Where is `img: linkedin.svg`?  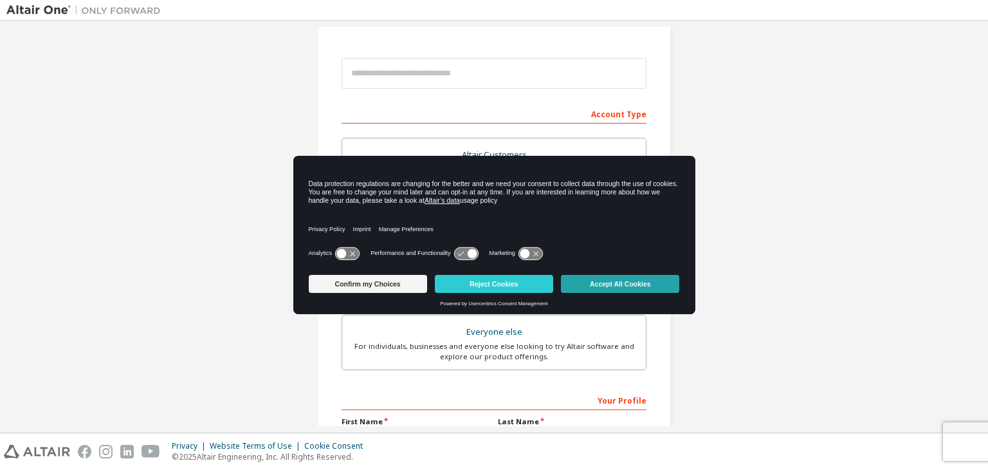
img: linkedin.svg is located at coordinates (127, 451).